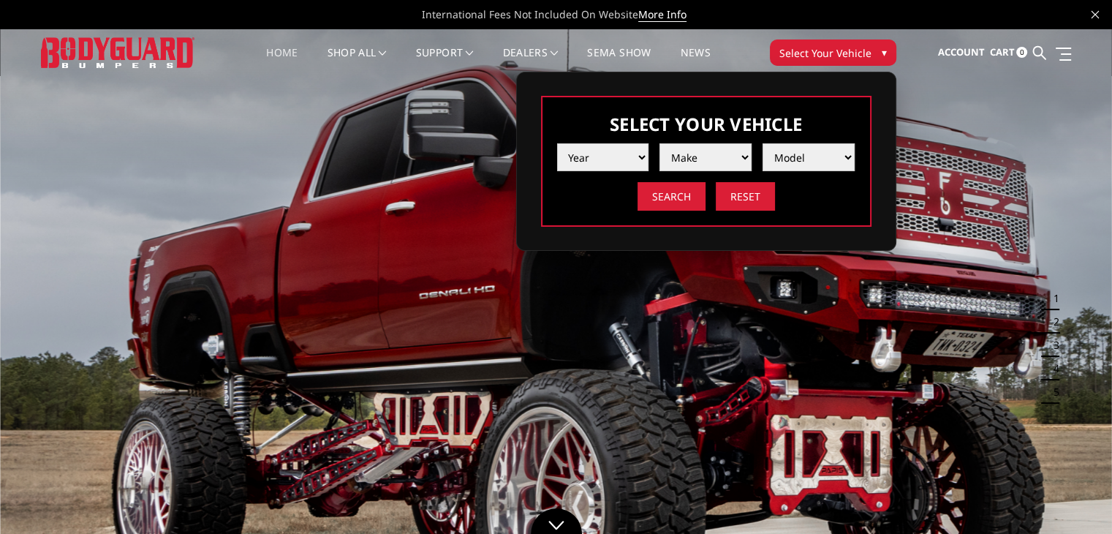 This screenshot has height=534, width=1112. What do you see at coordinates (444, 61) in the screenshot?
I see `a: Support` at bounding box center [444, 61].